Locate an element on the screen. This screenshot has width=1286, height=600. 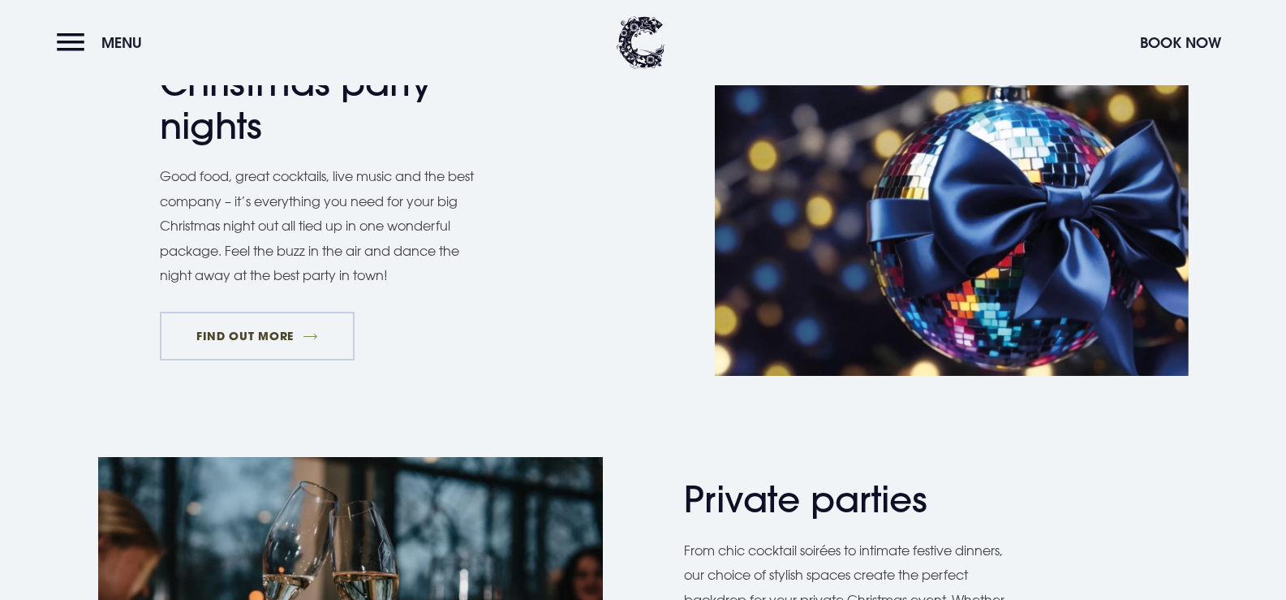
button: Book Now is located at coordinates (1181, 42).